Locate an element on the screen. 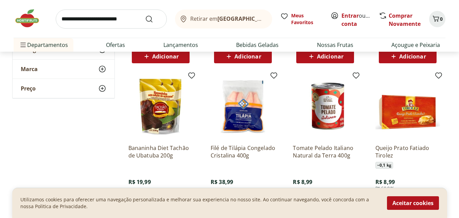 Image resolution: width=459 pixels, height=218 pixels. p: Tomate Pelado Italiano Natural da Terra 400g is located at coordinates (325, 152).